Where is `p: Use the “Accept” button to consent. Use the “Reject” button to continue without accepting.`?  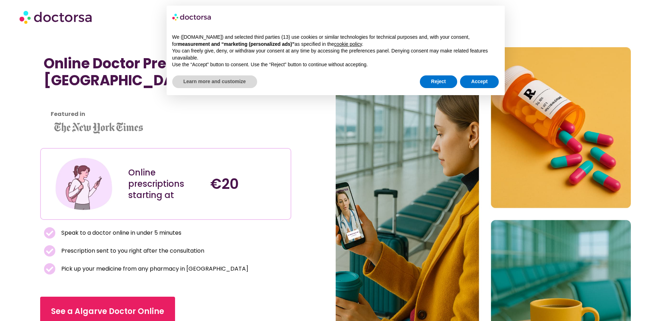
p: Use the “Accept” button to consent. Use the “Reject” button to continue without accepting. is located at coordinates (336, 65).